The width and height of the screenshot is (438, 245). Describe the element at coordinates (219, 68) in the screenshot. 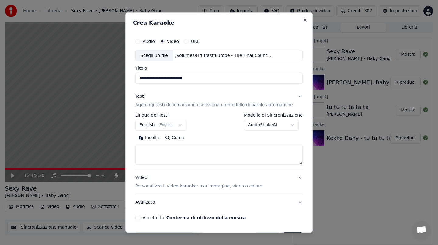

I see `label: Titolo` at that location.